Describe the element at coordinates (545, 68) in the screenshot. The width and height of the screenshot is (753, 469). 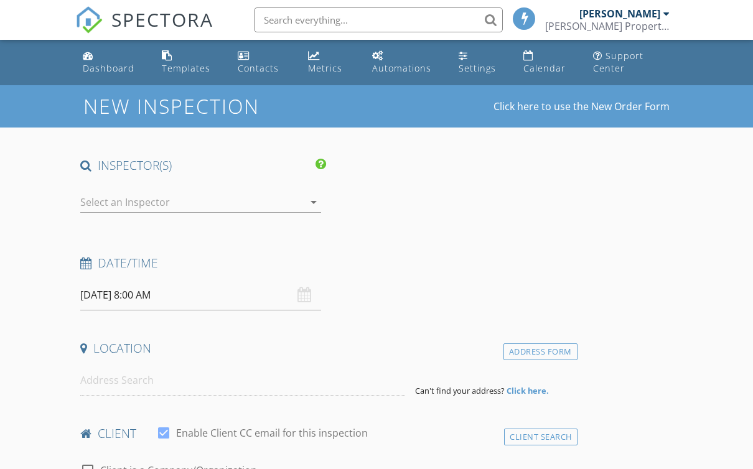
I see `div: Calendar` at that location.